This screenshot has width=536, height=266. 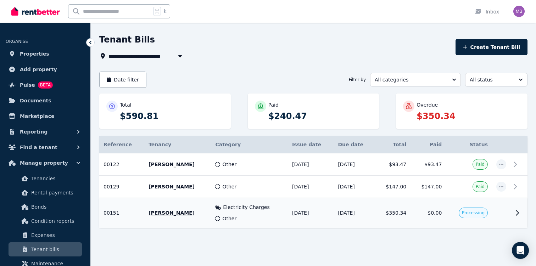 What do you see at coordinates (249, 145) in the screenshot?
I see `th: Category` at bounding box center [249, 145].